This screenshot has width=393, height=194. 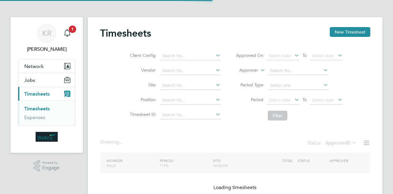 What do you see at coordinates (47, 166) in the screenshot?
I see `a: Powered byEngage` at bounding box center [47, 166].